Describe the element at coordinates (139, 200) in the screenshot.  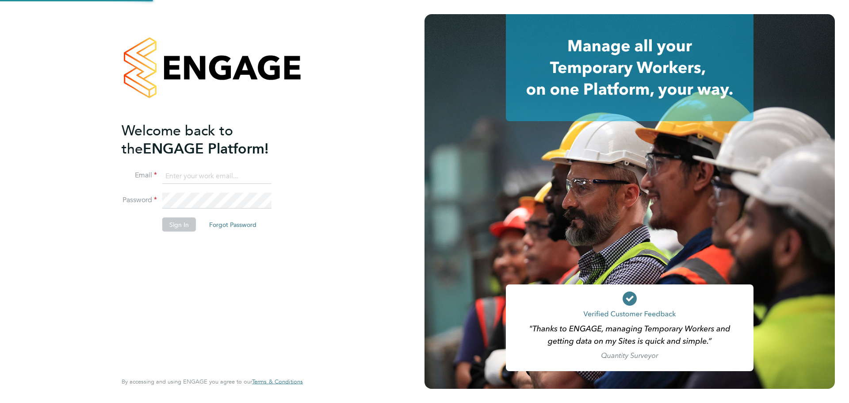
I see `label: Password` at that location.